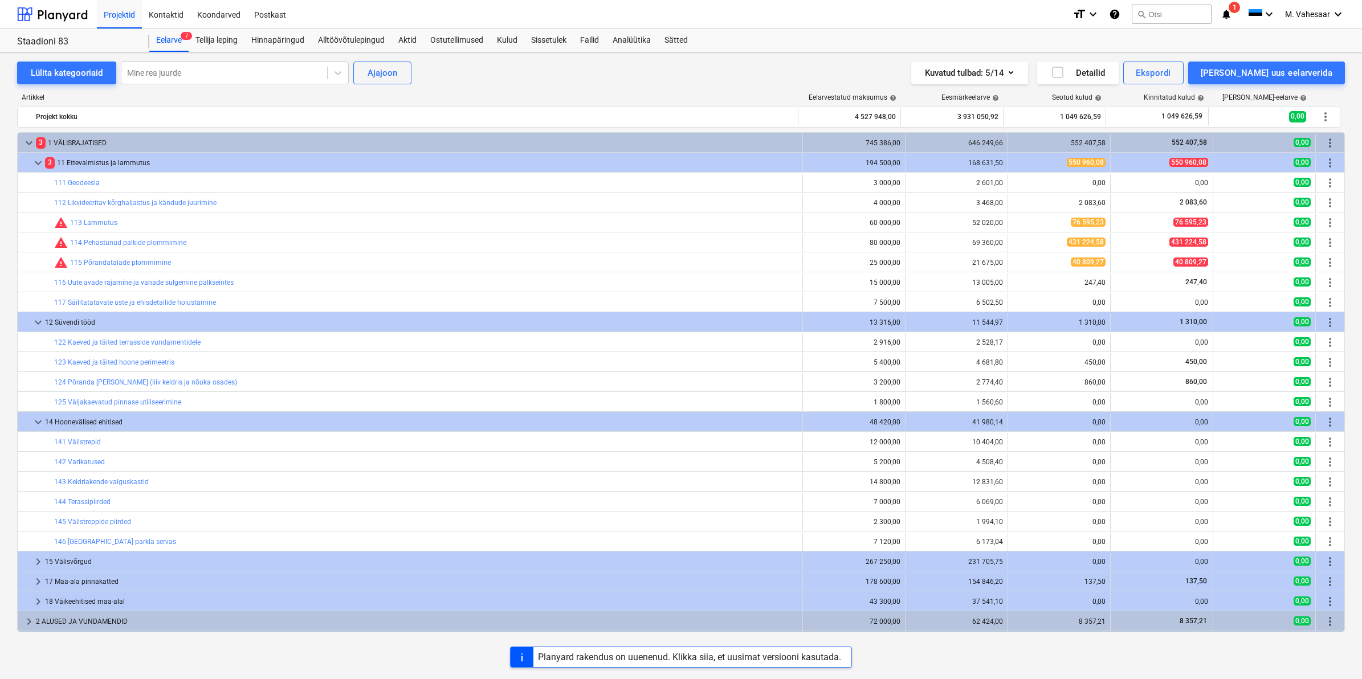  Describe the element at coordinates (456, 40) in the screenshot. I see `div: Ostutellimused` at that location.